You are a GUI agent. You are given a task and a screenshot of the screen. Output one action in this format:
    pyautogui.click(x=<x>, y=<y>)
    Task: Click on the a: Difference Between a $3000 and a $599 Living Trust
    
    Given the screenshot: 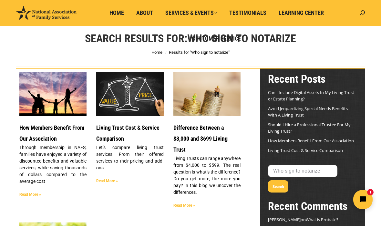 What is the action you would take?
    pyautogui.click(x=207, y=94)
    